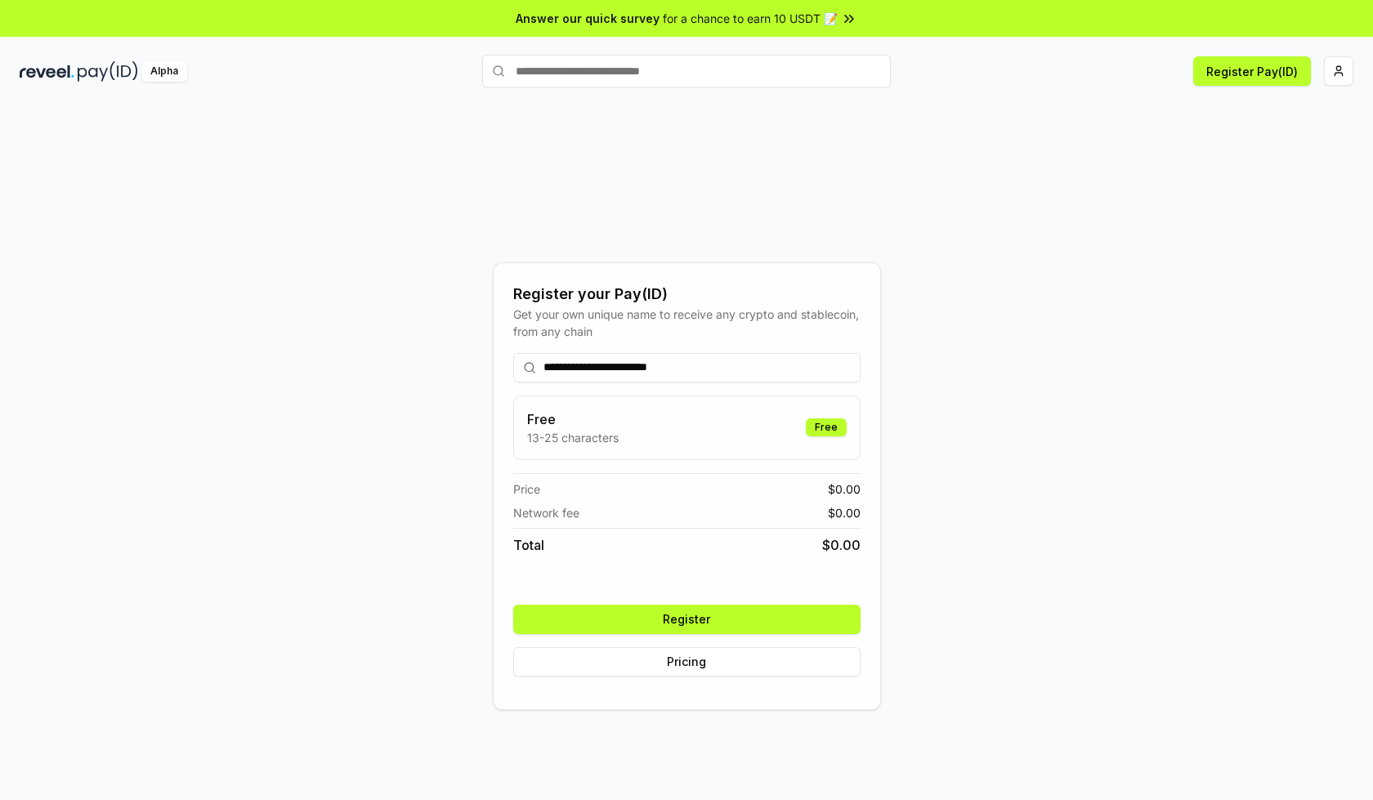  I want to click on h3: Free, so click(573, 419).